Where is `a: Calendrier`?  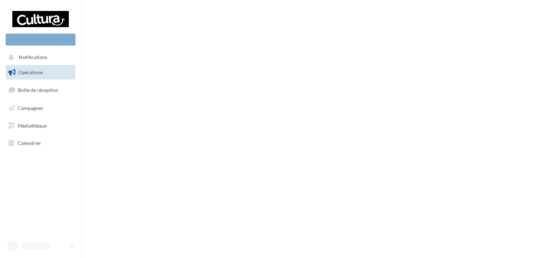
a: Calendrier is located at coordinates (41, 143).